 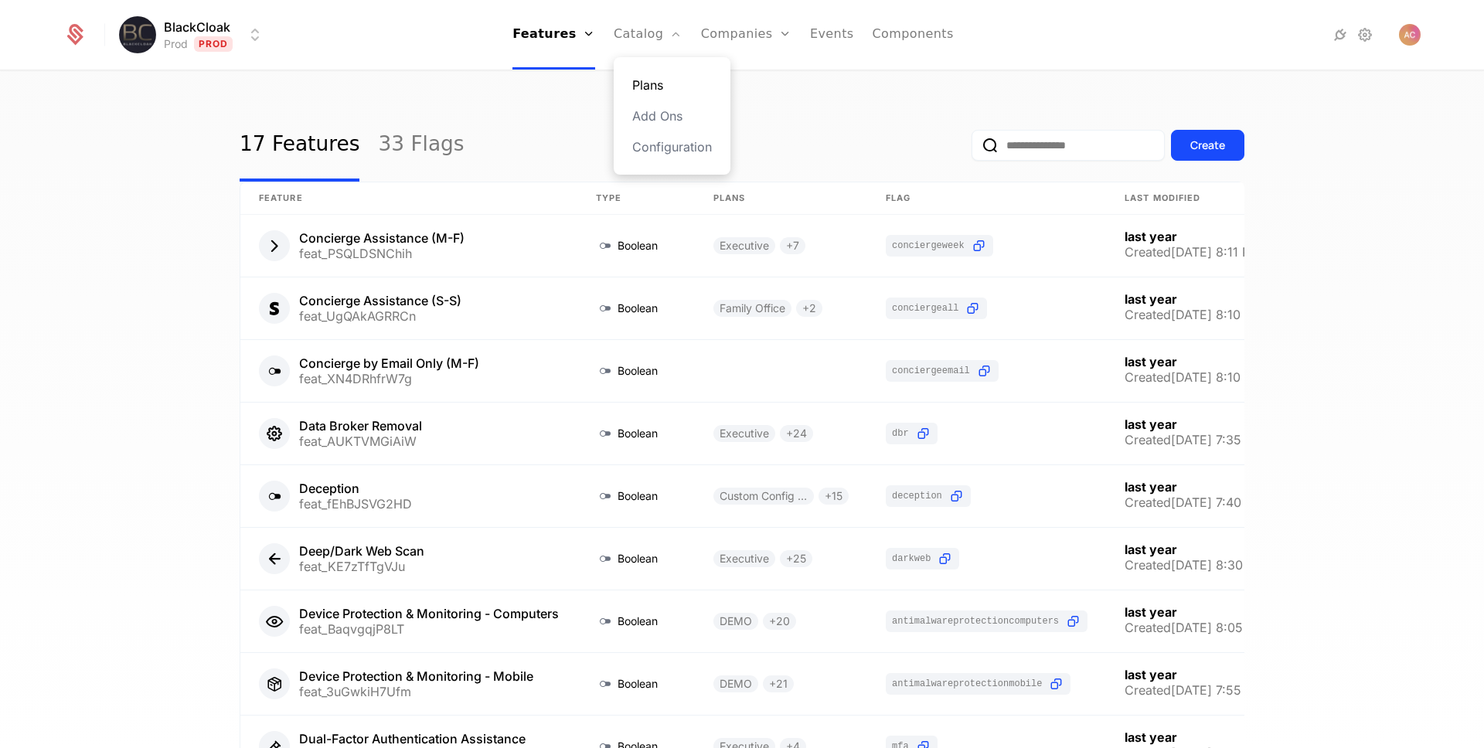 I want to click on th: Feature, so click(x=409, y=199).